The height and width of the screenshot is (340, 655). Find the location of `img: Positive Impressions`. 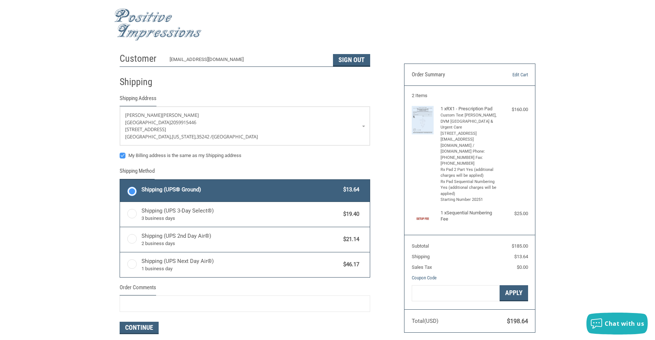

img: Positive Impressions is located at coordinates (158, 24).